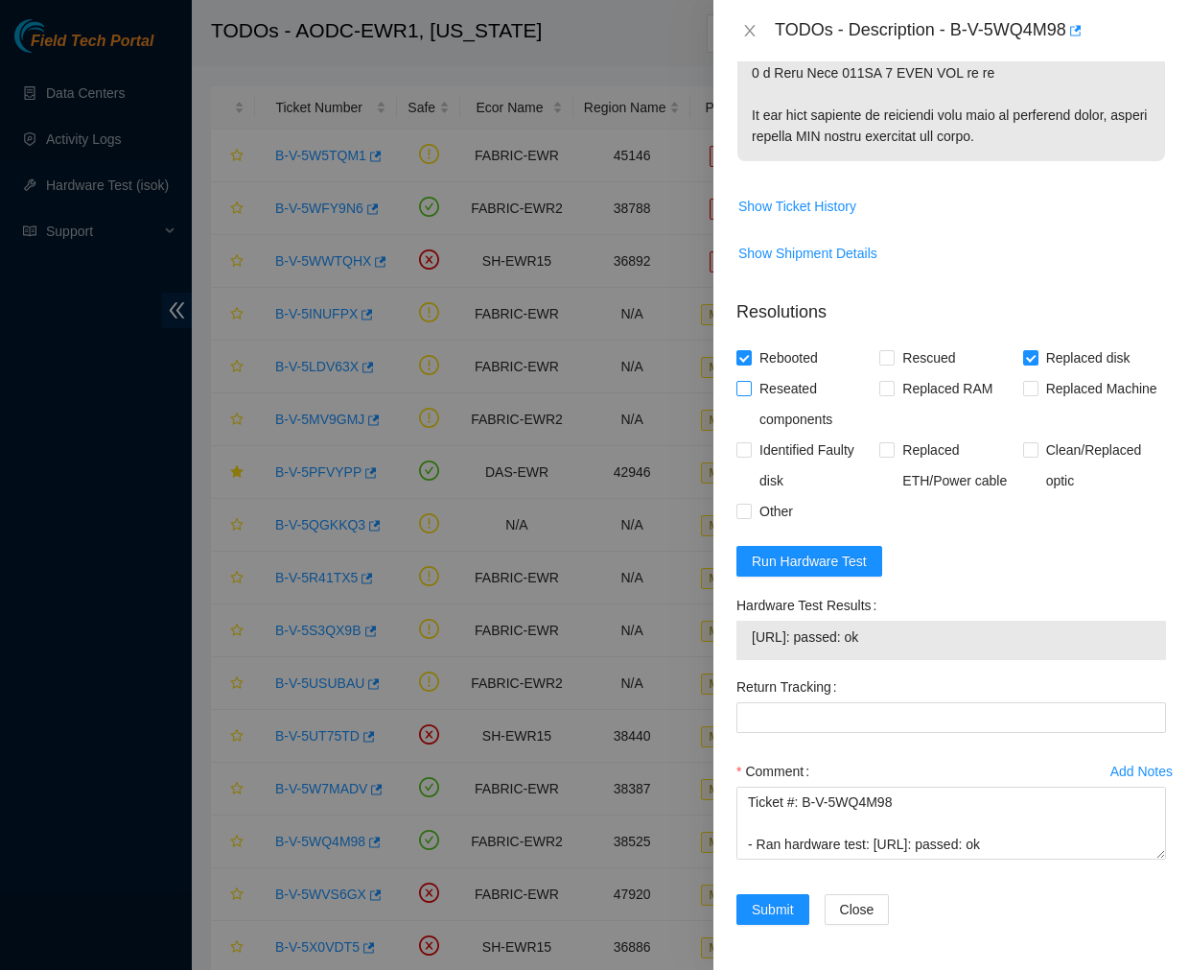 This screenshot has height=970, width=1189. I want to click on span: Clean/Replaced optic, so click(1102, 465).